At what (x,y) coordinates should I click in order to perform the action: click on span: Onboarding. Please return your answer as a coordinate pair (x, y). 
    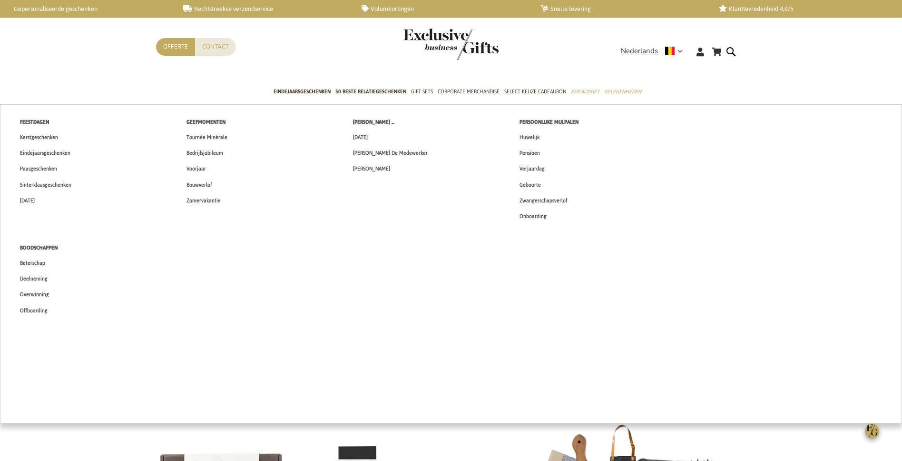
    Looking at the image, I should click on (533, 216).